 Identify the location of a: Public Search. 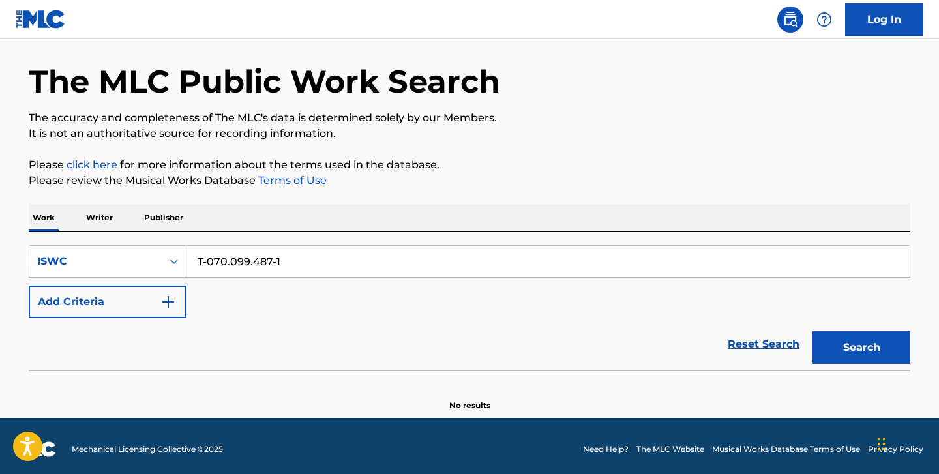
(790, 20).